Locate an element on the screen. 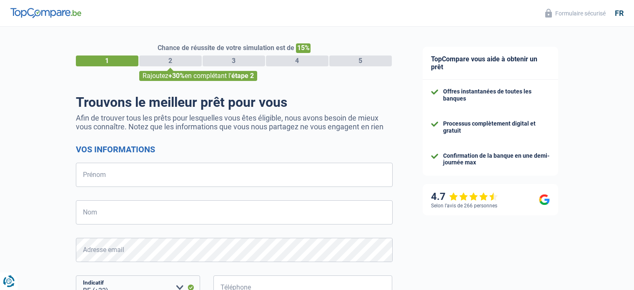 Image resolution: width=634 pixels, height=290 pixels. p: Afin de trouver tous les prêts pour lesquelles vous êtes éligible, nous avons besoin de mieux vou... is located at coordinates (234, 122).